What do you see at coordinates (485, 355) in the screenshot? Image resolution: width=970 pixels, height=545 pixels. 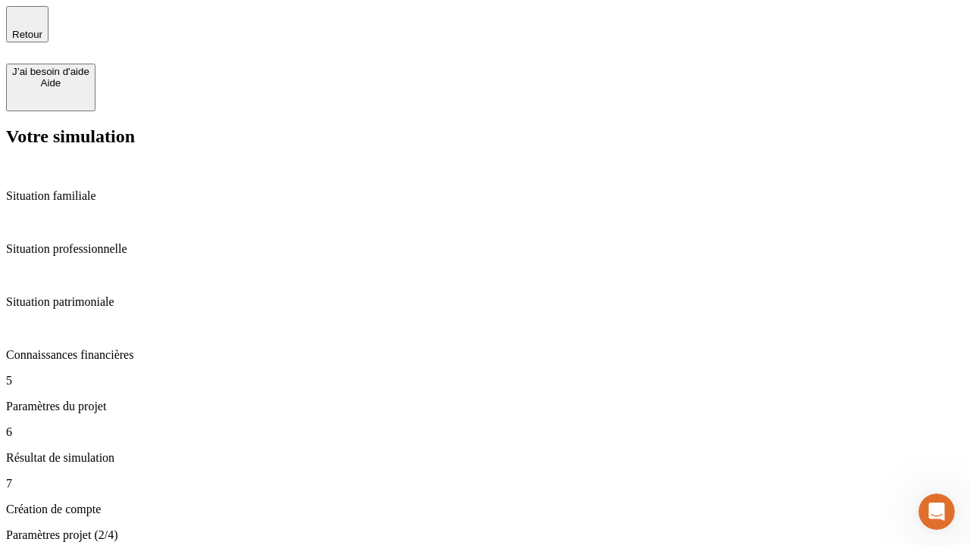 I see `p: Connaissances financières` at bounding box center [485, 355].